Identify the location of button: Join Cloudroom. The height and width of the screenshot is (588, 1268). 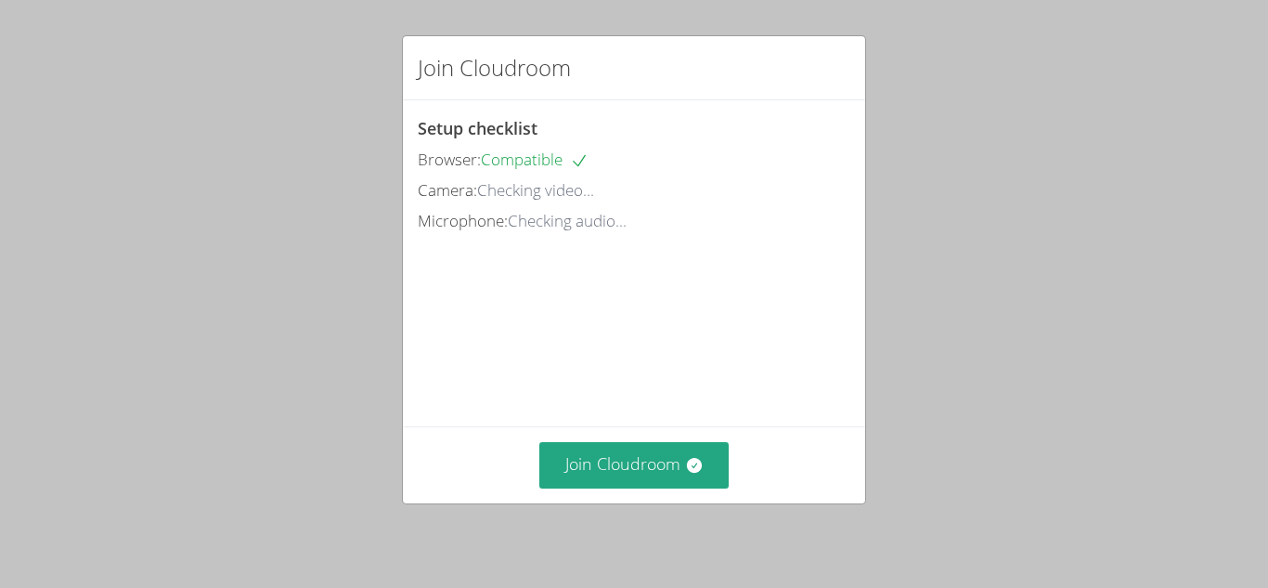
(634, 464).